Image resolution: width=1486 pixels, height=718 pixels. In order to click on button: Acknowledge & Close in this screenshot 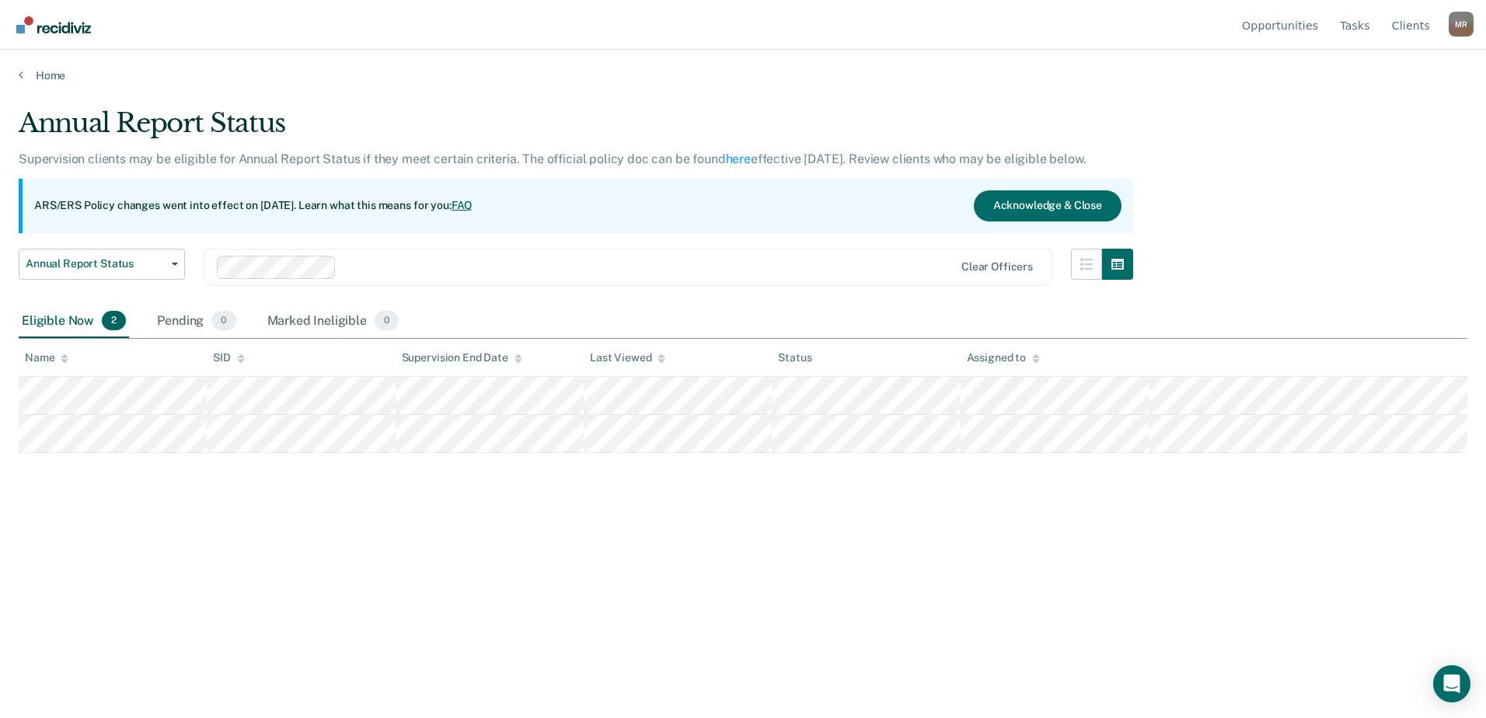, I will do `click(1048, 206)`.